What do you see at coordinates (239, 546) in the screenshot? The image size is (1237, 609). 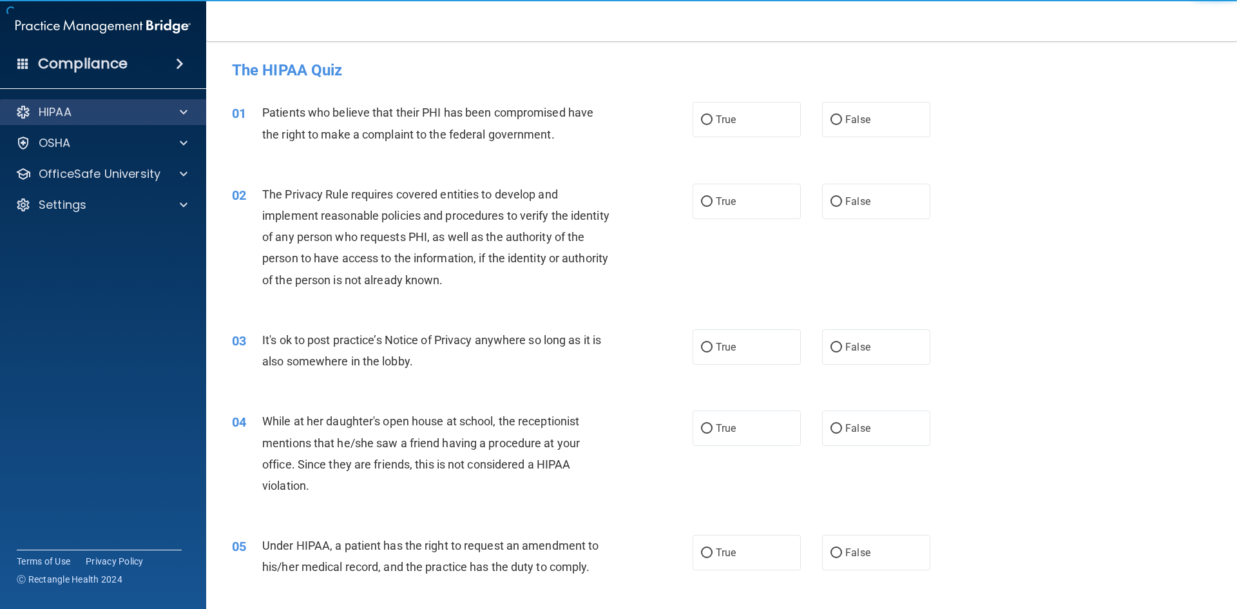 I see `span: 05` at bounding box center [239, 546].